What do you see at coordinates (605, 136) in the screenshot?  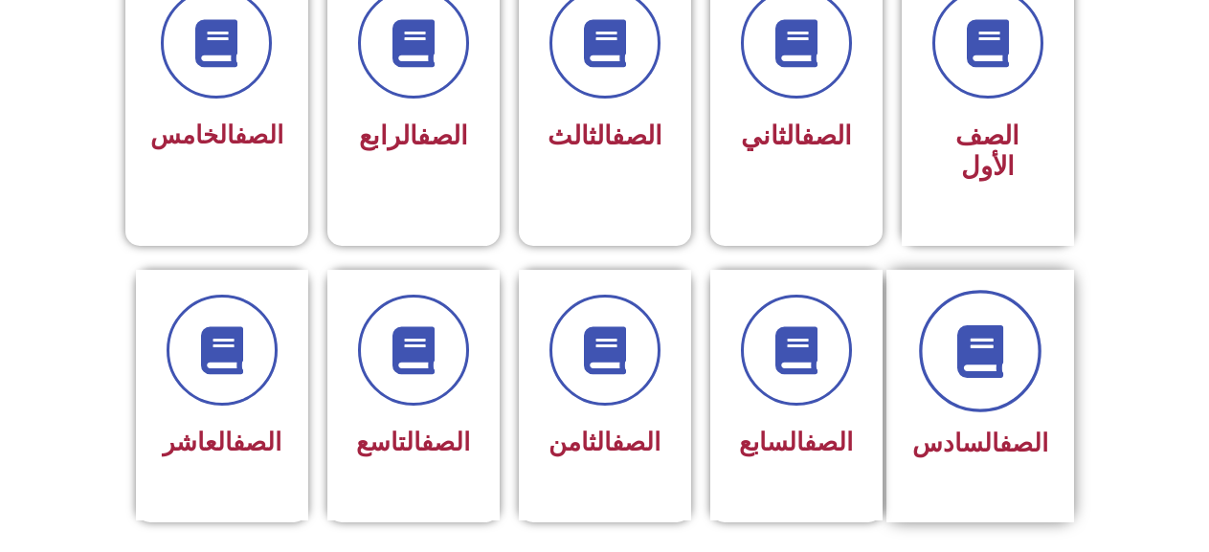 I see `span: الثالث` at bounding box center [605, 136].